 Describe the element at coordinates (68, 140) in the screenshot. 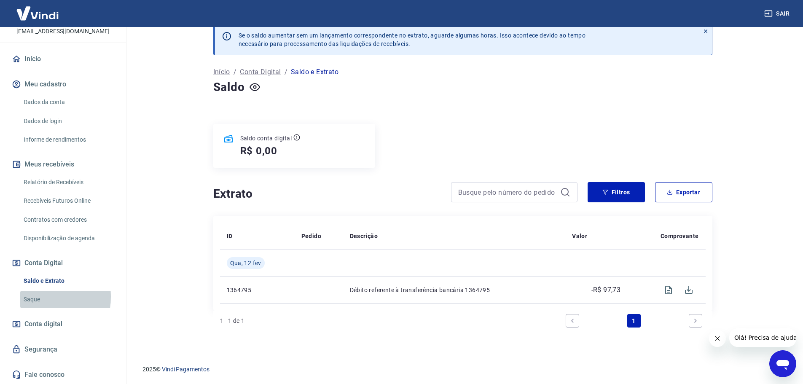

I see `a: Informe de rendimentos` at that location.